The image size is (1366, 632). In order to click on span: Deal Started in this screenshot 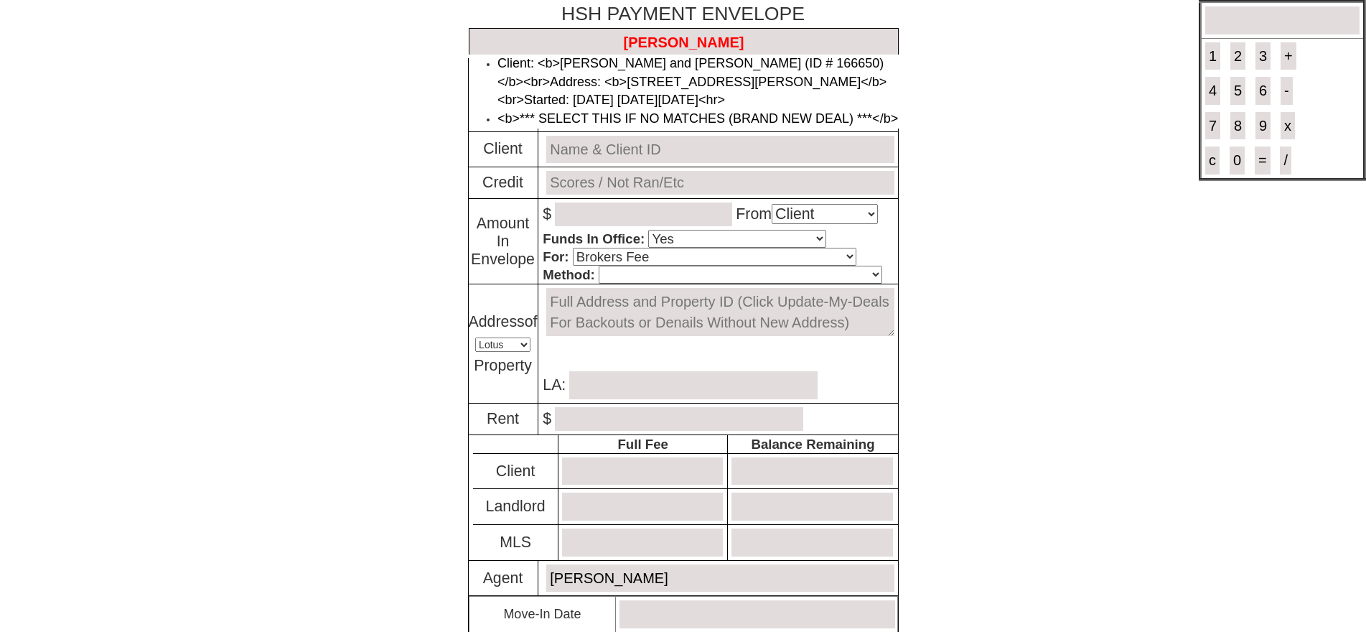, I will do `click(503, 113)`.